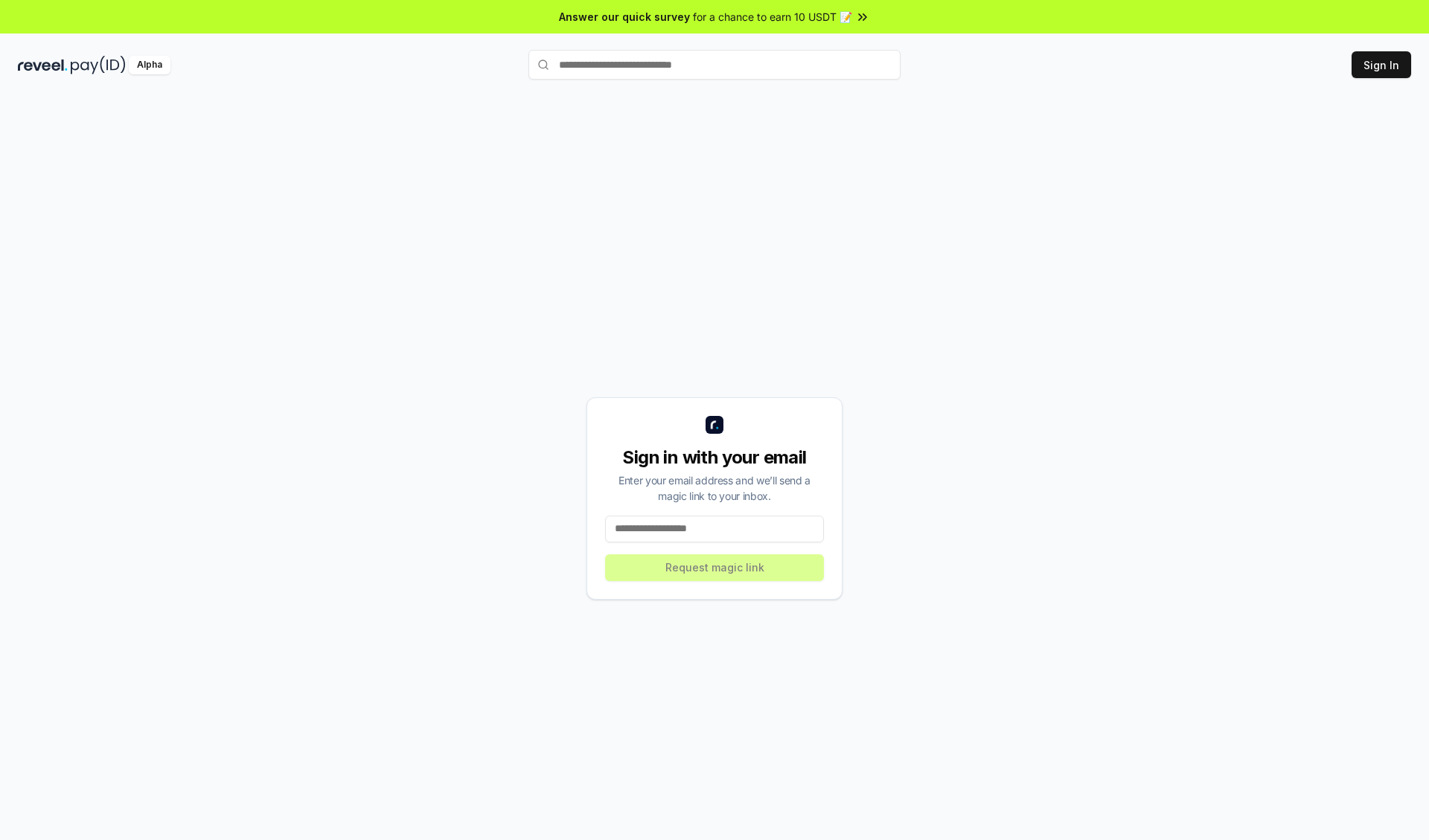 This screenshot has width=1429, height=840. Describe the element at coordinates (714, 488) in the screenshot. I see `div: Enter your email address and we’ll send a magic link to your inbox.` at that location.